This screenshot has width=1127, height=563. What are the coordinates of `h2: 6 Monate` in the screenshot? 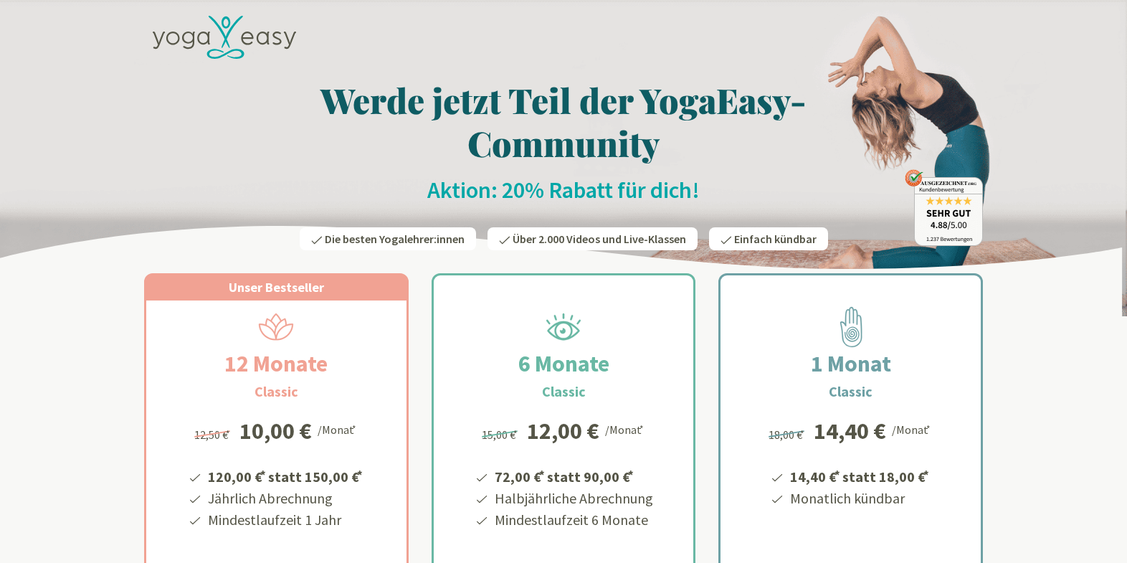 It's located at (563, 363).